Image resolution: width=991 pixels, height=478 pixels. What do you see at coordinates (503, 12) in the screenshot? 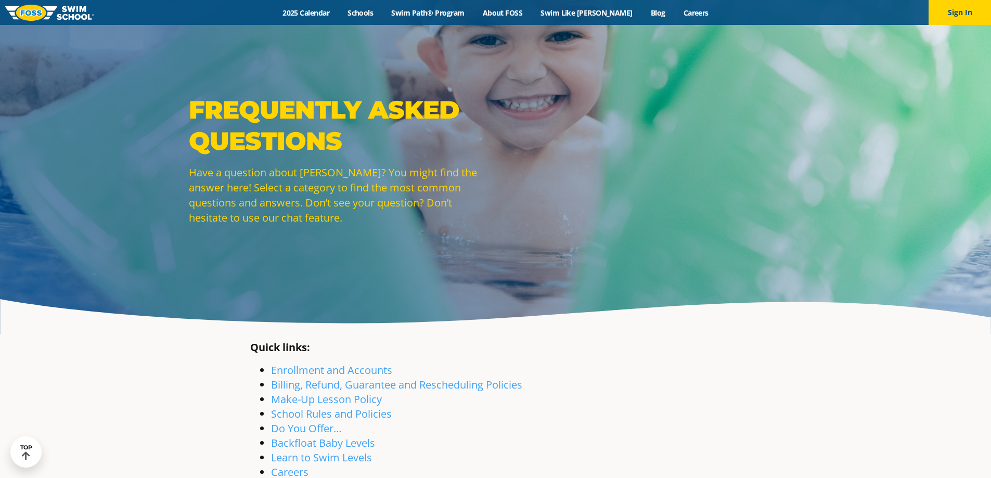
I see `a: About FOSS` at bounding box center [503, 12].